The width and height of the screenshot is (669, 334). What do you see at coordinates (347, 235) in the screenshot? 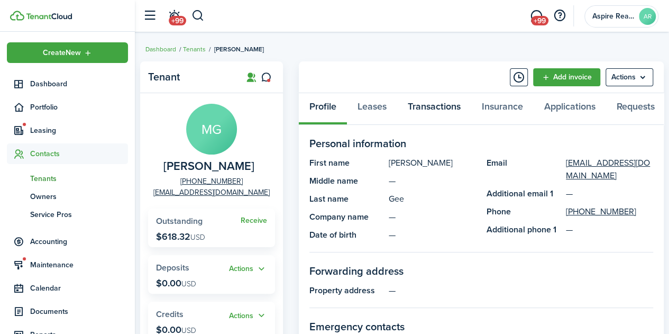
I see `panel-main-title: Date of birth` at bounding box center [347, 235].